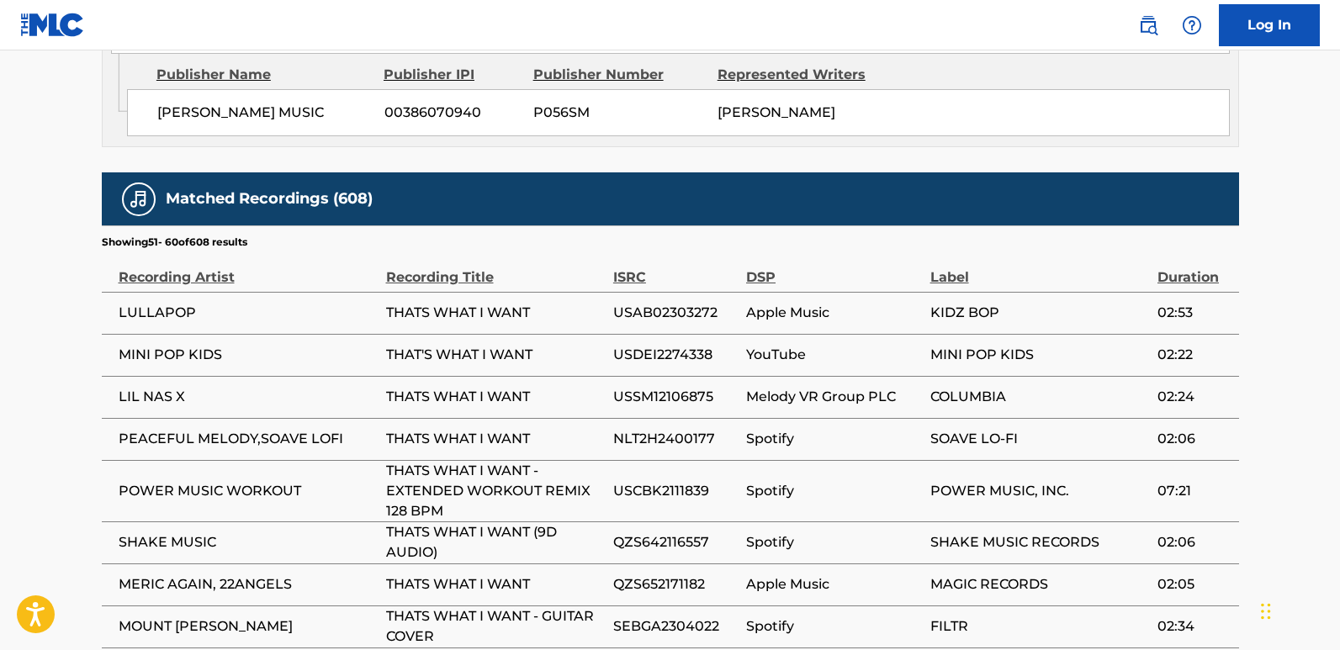  I want to click on div: Recording Title, so click(495, 268).